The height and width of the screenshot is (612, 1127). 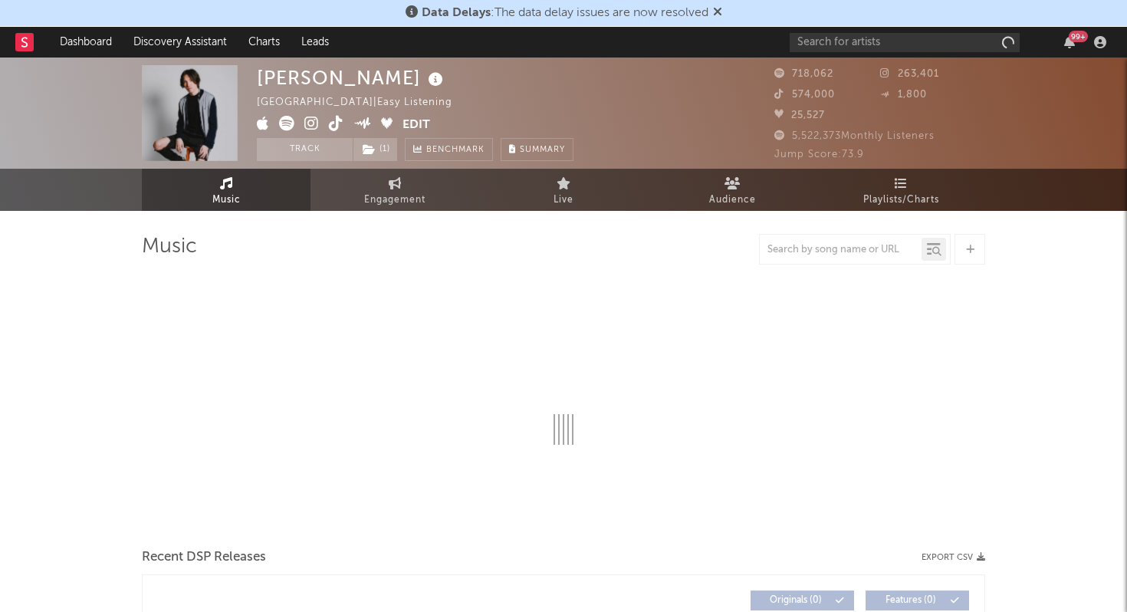 I want to click on input: Search by song name or URL, so click(x=840, y=250).